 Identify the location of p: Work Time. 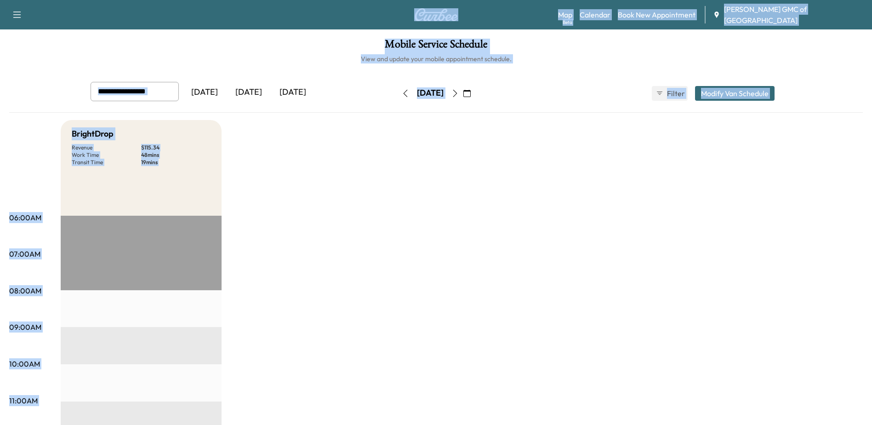
(106, 155).